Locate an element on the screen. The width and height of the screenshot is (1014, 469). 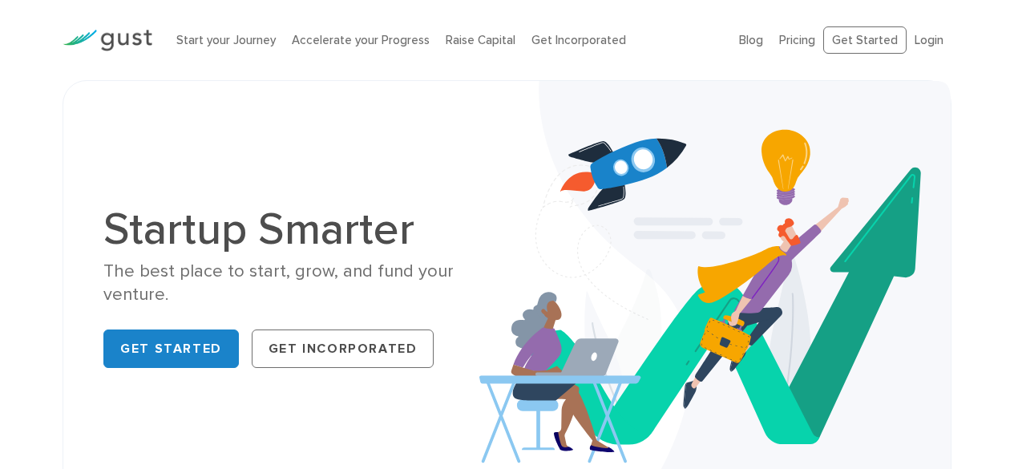
img: Gust Logo is located at coordinates (107, 40).